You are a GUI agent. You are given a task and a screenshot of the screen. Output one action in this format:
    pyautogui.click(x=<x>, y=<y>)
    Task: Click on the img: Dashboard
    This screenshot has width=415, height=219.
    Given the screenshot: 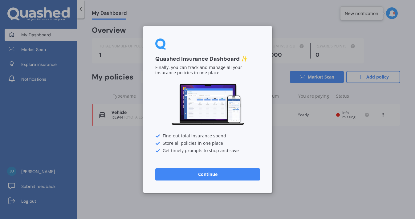 What is the action you would take?
    pyautogui.click(x=208, y=105)
    